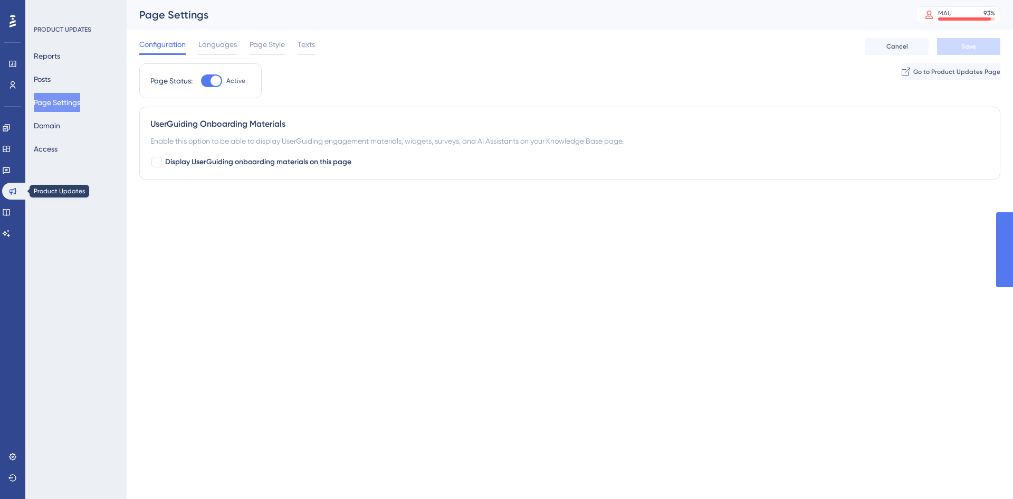 Image resolution: width=1013 pixels, height=499 pixels. Describe the element at coordinates (267, 44) in the screenshot. I see `span: Page Style` at that location.